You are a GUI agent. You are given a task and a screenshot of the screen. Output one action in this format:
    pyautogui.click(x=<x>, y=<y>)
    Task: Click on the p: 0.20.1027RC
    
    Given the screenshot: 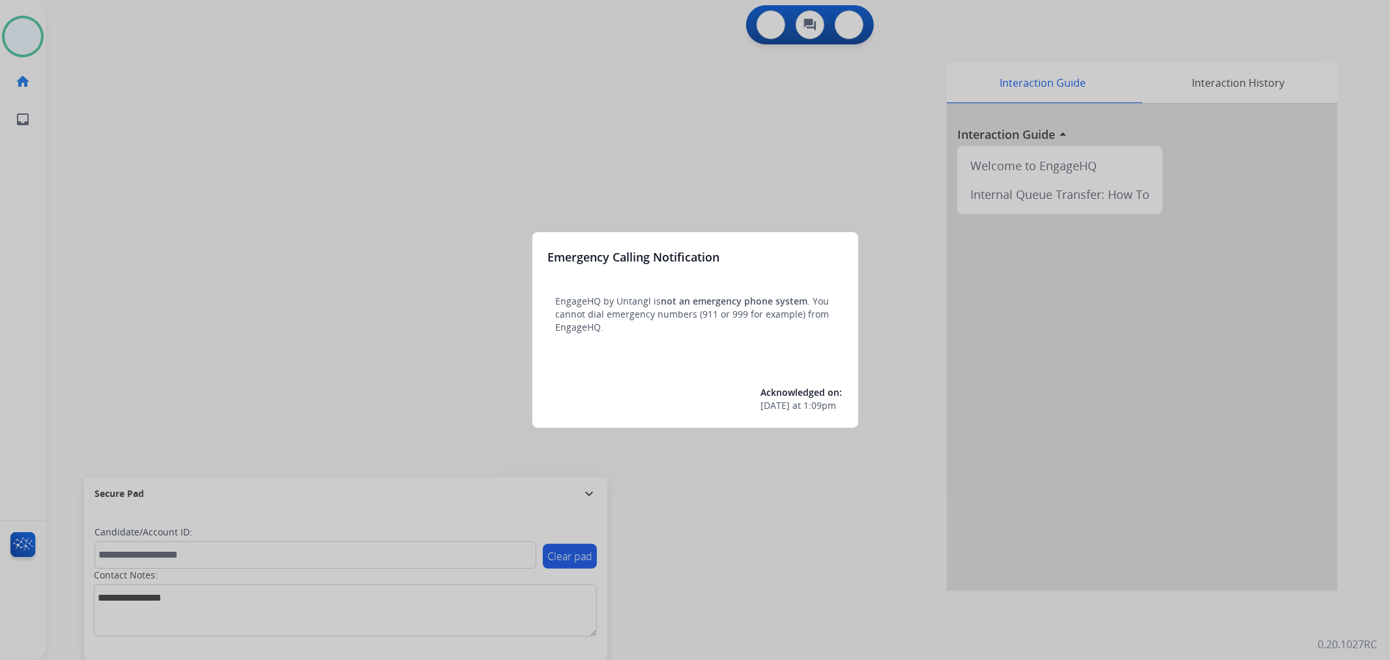 What is the action you would take?
    pyautogui.click(x=1347, y=644)
    